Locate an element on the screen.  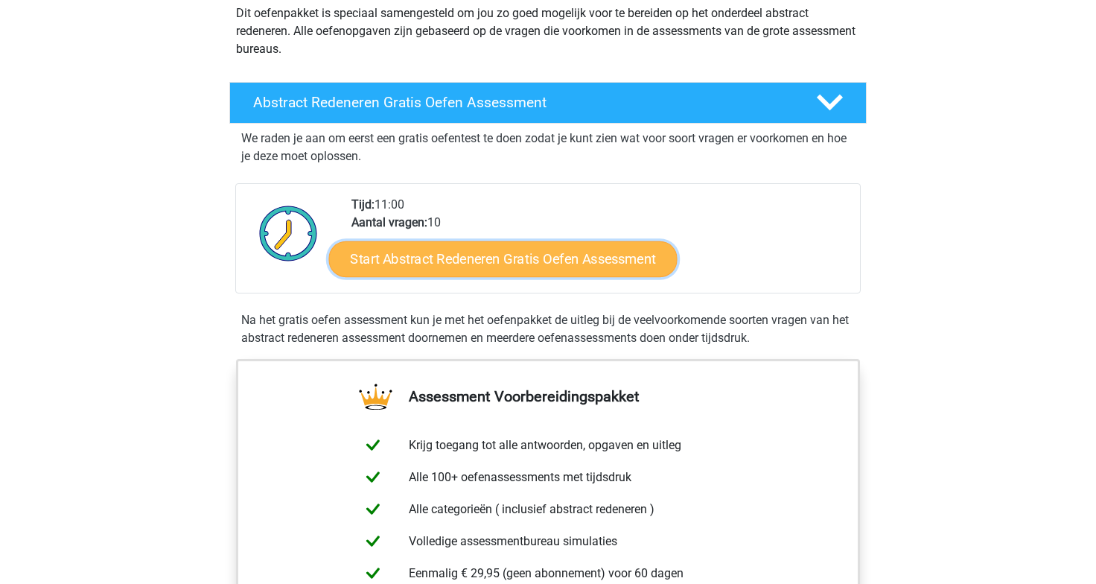
a: Abstract Redeneren Gratis Oefen Assessment is located at coordinates (548, 103).